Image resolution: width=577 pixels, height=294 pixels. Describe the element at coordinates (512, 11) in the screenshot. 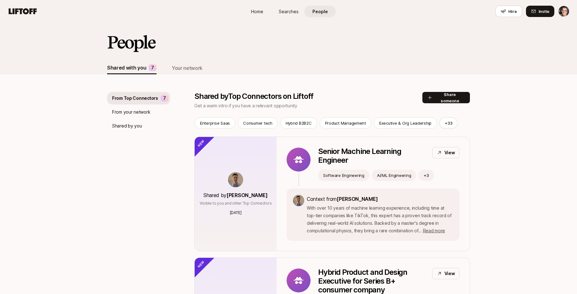

I see `span: Hire` at that location.